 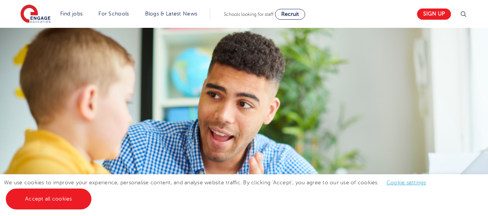 What do you see at coordinates (290, 14) in the screenshot?
I see `span: Recruit` at bounding box center [290, 14].